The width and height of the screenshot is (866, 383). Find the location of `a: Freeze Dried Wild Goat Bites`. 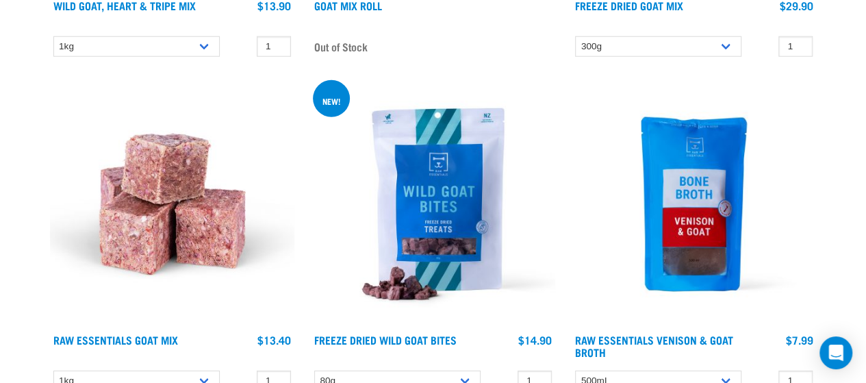

a: Freeze Dried Wild Goat Bites is located at coordinates (386, 339).